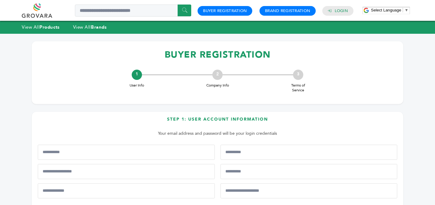 The height and width of the screenshot is (205, 435). I want to click on div: 3, so click(298, 75).